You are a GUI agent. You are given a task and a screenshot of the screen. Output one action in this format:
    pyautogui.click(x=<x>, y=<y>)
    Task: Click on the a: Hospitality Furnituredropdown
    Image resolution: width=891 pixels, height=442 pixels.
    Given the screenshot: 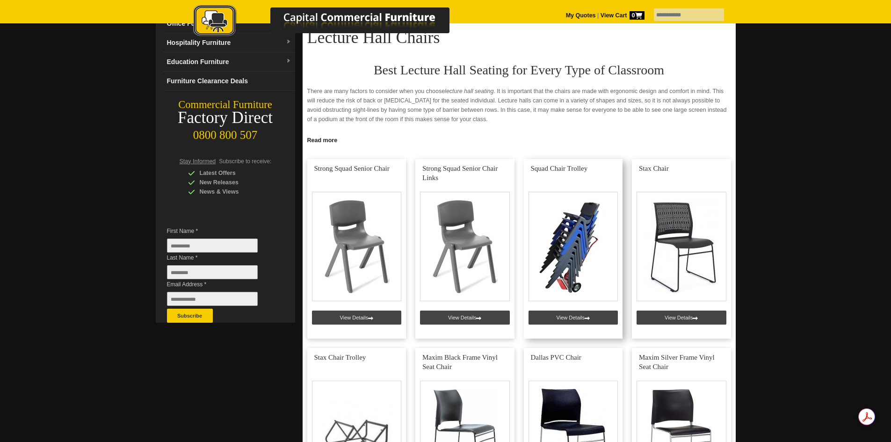 What is the action you would take?
    pyautogui.click(x=229, y=43)
    